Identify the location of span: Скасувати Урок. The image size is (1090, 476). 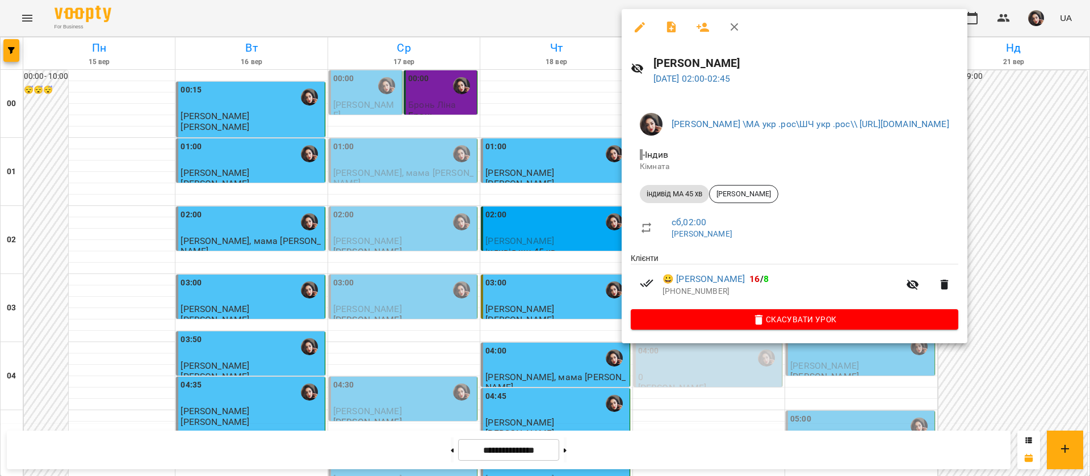
(794, 320).